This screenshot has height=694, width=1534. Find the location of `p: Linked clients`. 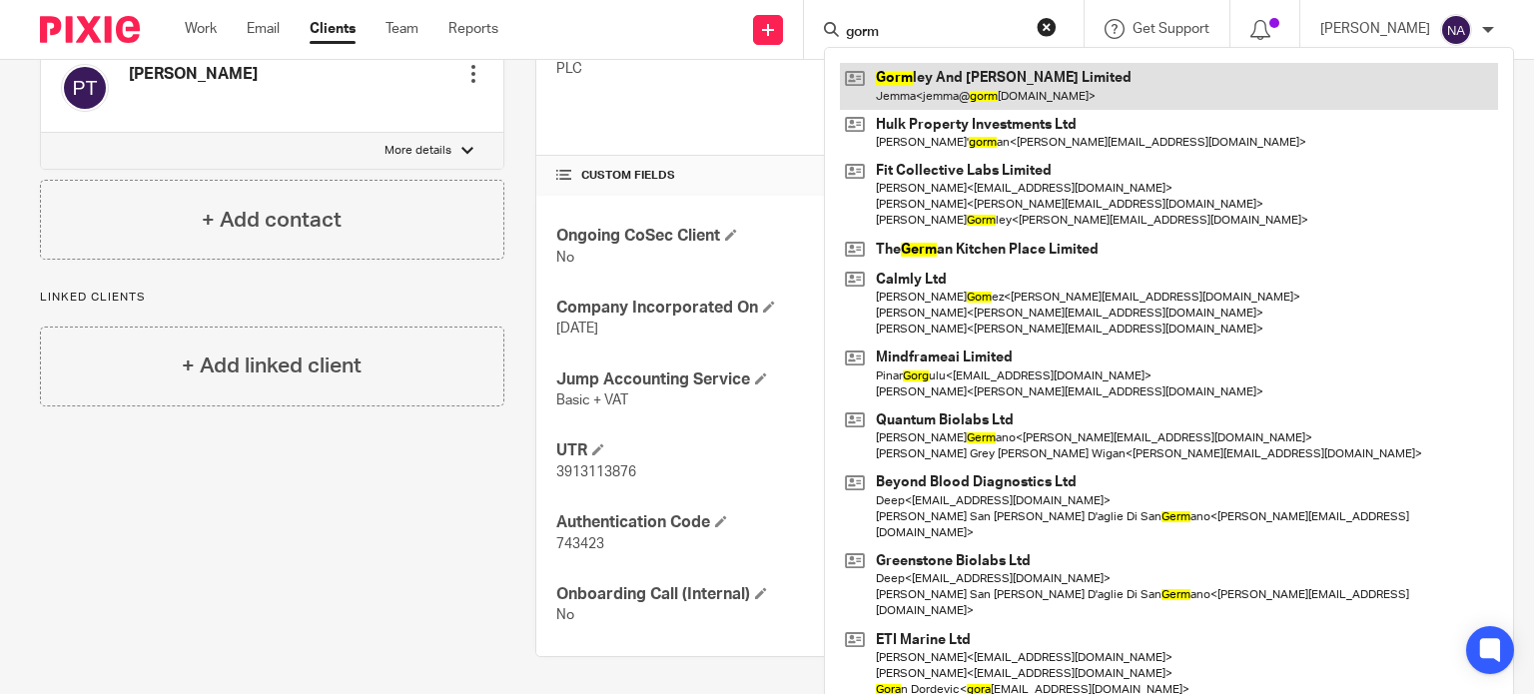

p: Linked clients is located at coordinates (272, 298).